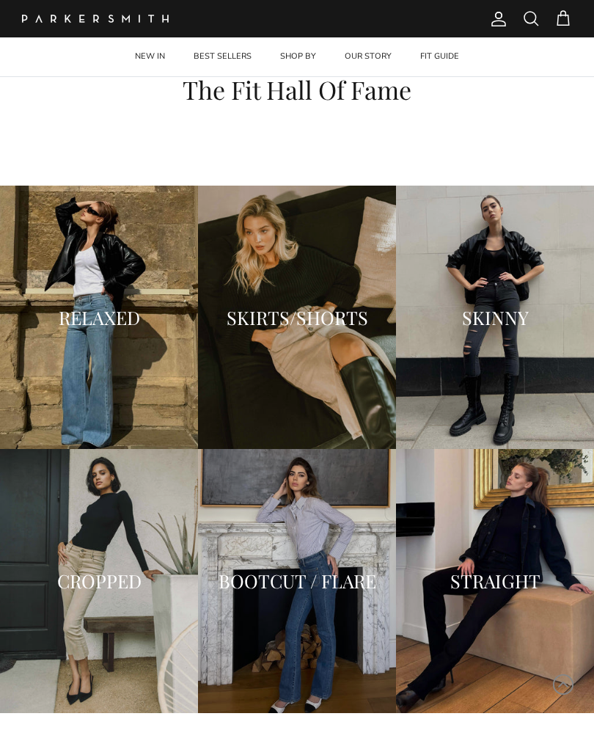 The height and width of the screenshot is (741, 594). What do you see at coordinates (495, 581) in the screenshot?
I see `h2: STRAIGHT` at bounding box center [495, 581].